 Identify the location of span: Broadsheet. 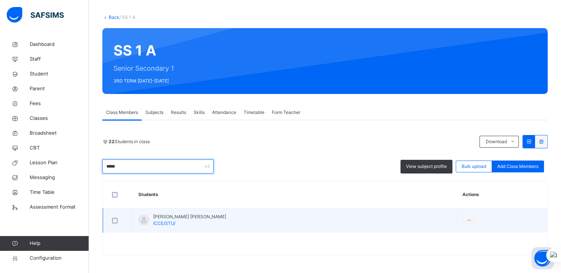
(59, 133).